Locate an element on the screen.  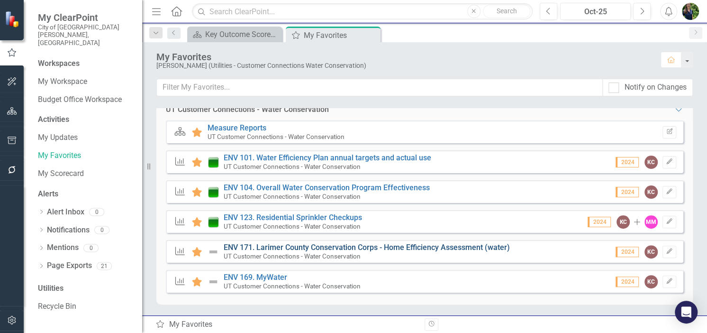
a: ENV 171. Larimer County Conservation Corps - Home Efficiency Assessment (water) is located at coordinates (367, 247).